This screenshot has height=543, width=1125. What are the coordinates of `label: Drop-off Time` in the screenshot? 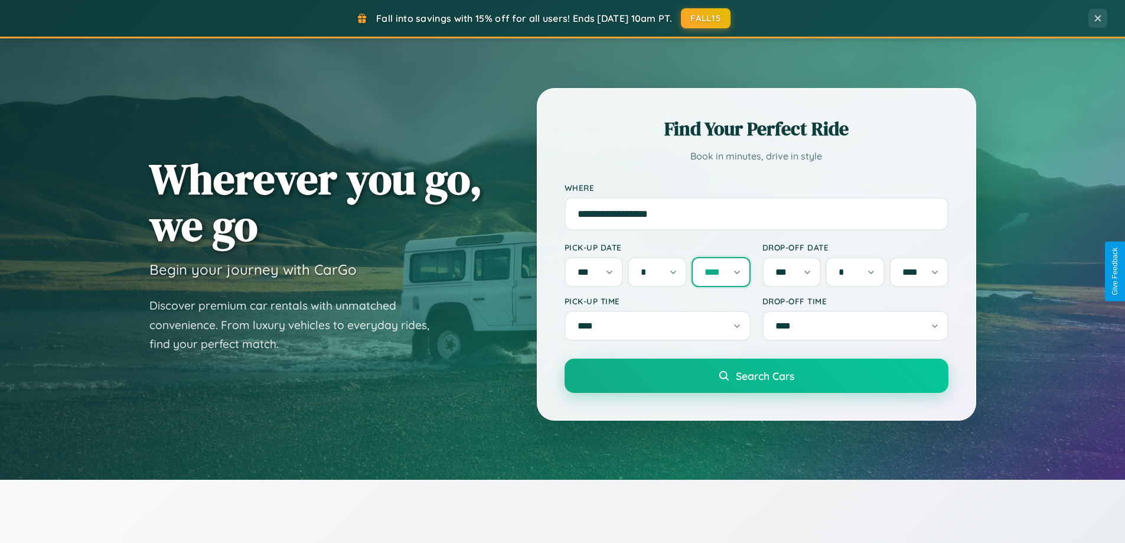 It's located at (855, 300).